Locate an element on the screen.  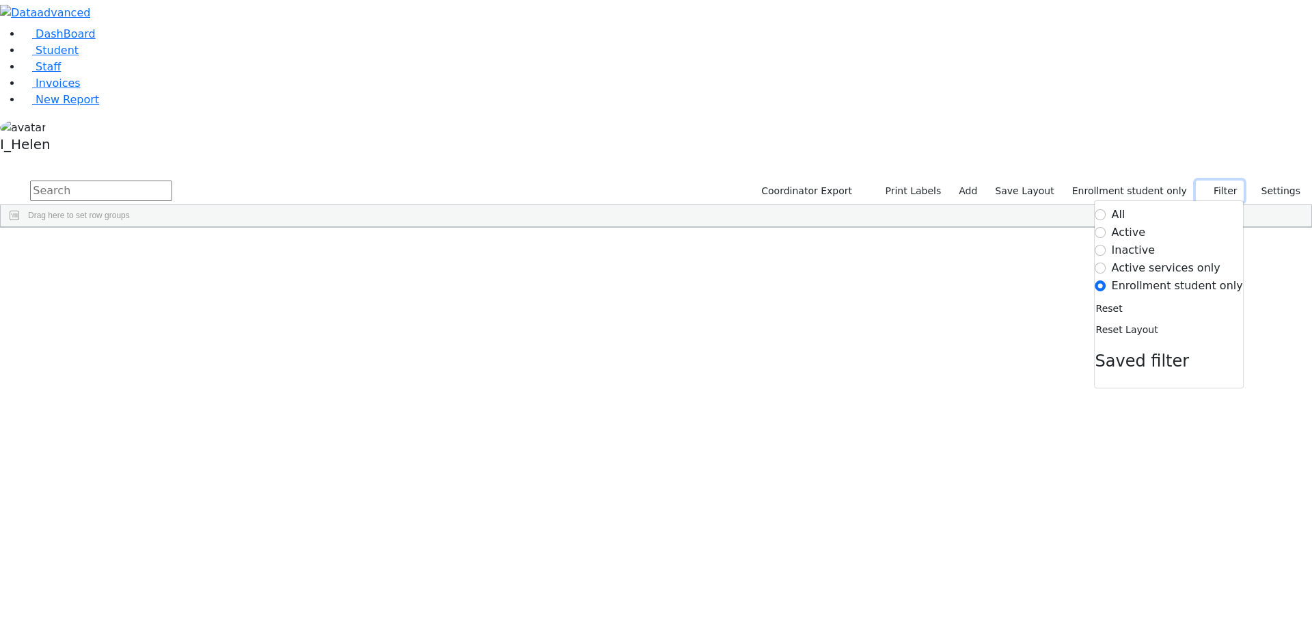
label: Inactive is located at coordinates (1134, 250).